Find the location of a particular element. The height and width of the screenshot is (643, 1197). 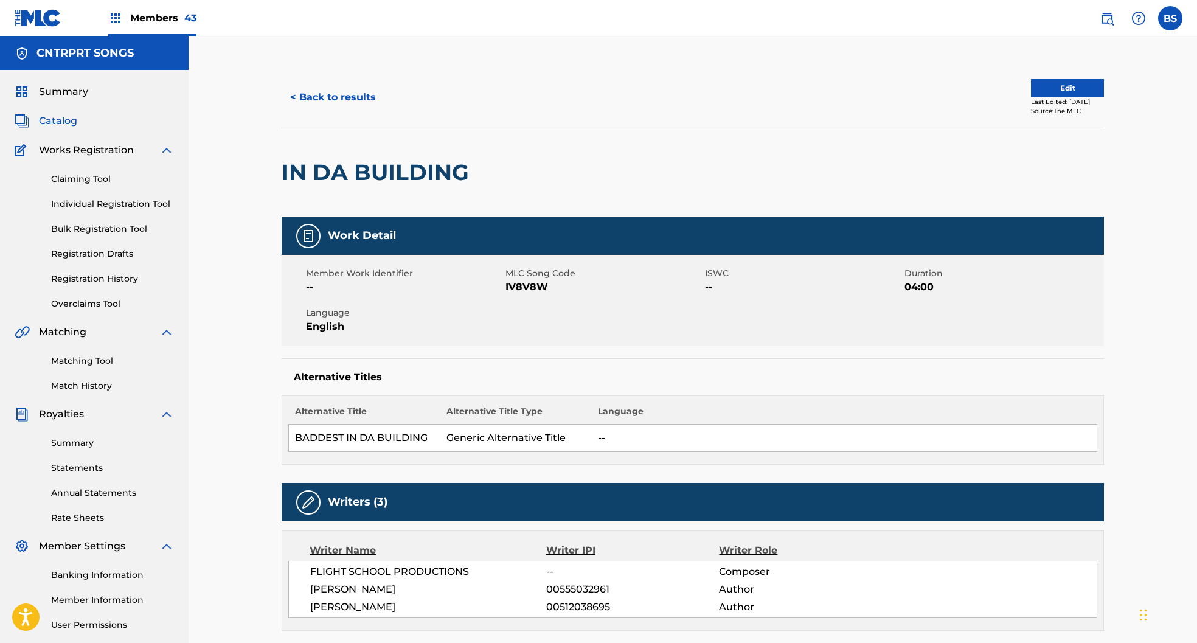

img: Works Registration is located at coordinates (23, 150).